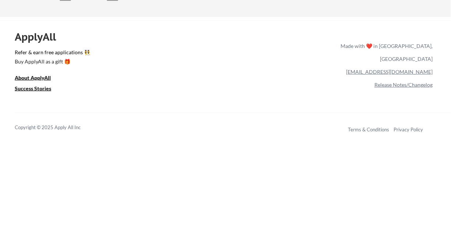  I want to click on div: Copyright © 2025 Apply All Inc, so click(57, 127).